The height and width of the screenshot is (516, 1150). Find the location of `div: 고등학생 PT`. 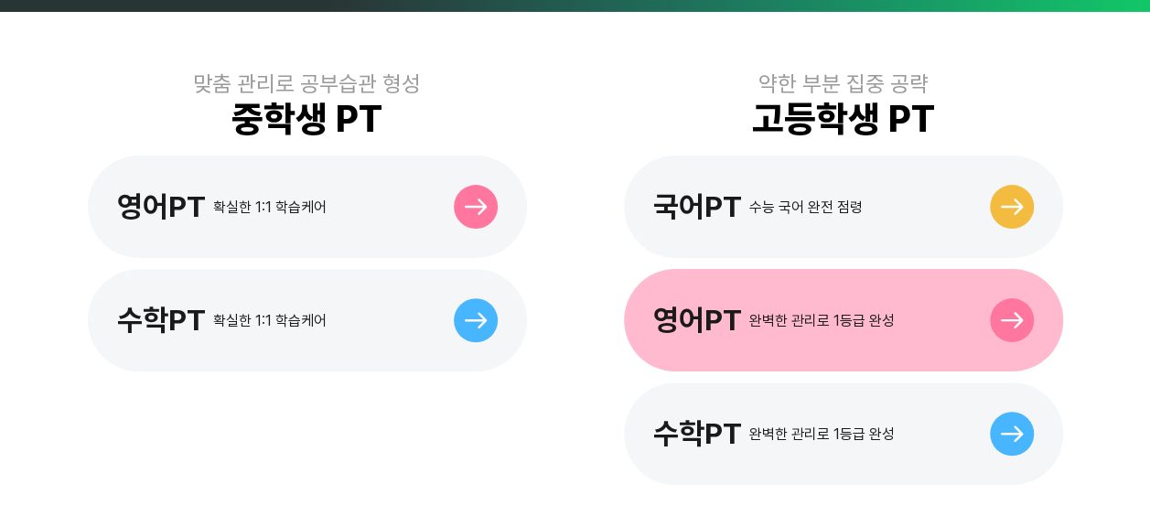

div: 고등학생 PT is located at coordinates (843, 119).